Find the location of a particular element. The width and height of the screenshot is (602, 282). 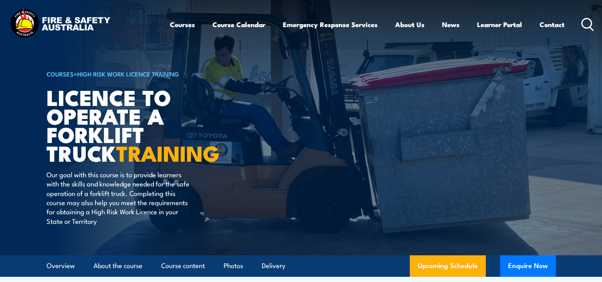

a: Overview is located at coordinates (60, 265).